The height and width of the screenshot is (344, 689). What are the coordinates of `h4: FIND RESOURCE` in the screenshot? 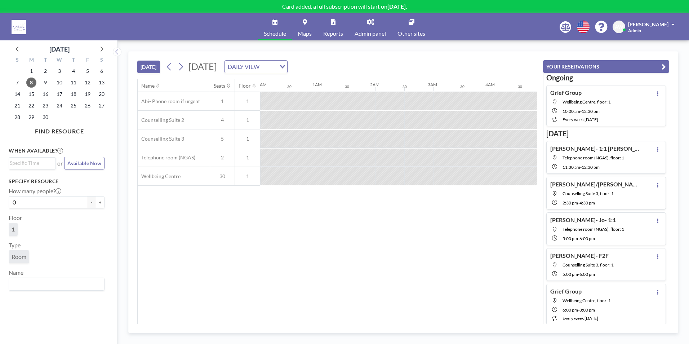 It's located at (59, 130).